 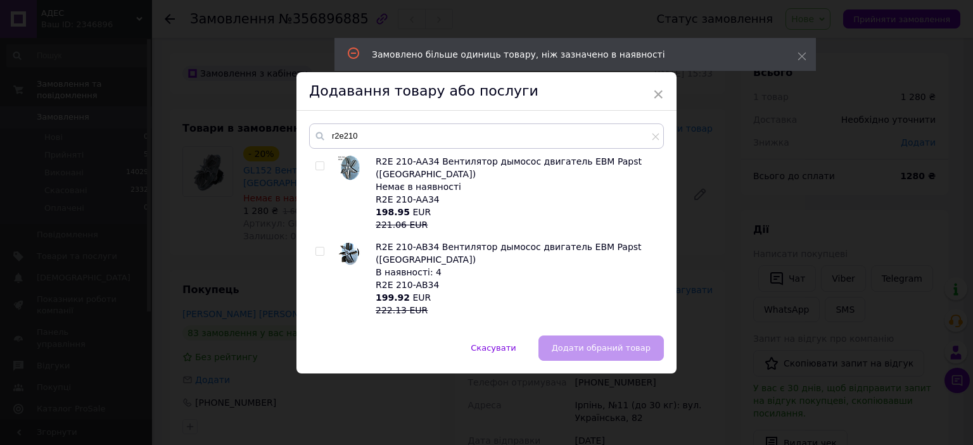 What do you see at coordinates (569, 54) in the screenshot?
I see `div: Замовлено більше одиниць товару, ніж зазначено в наявності` at bounding box center [569, 54].